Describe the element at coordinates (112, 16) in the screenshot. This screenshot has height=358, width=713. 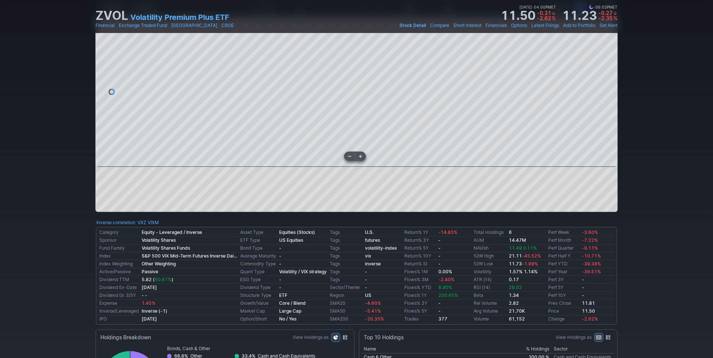
I see `h1: ZVOL` at that location.